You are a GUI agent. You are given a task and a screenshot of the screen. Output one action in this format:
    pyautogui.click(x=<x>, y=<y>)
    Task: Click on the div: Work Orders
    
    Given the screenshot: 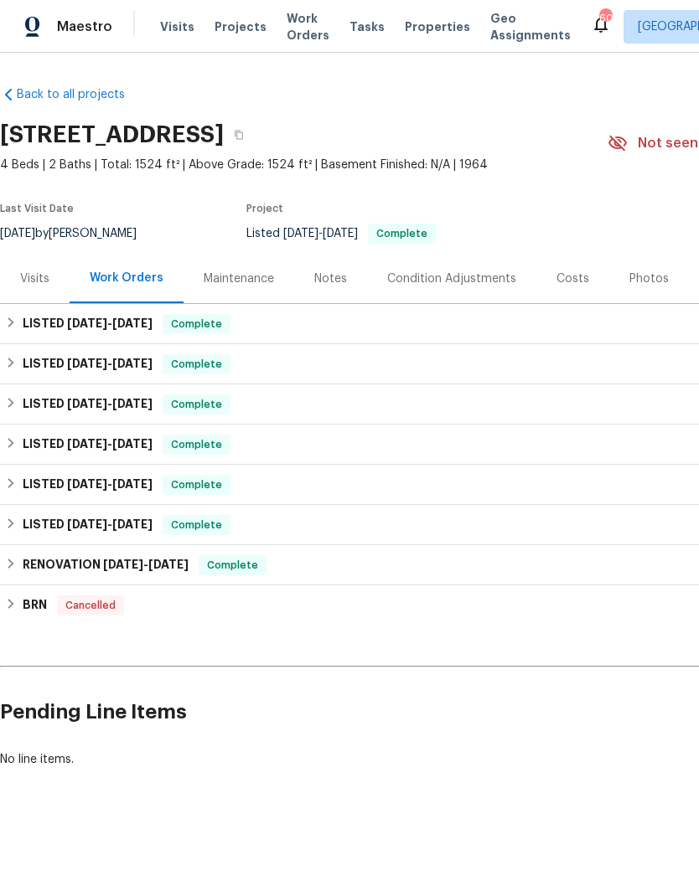 What is the action you would take?
    pyautogui.click(x=127, y=278)
    